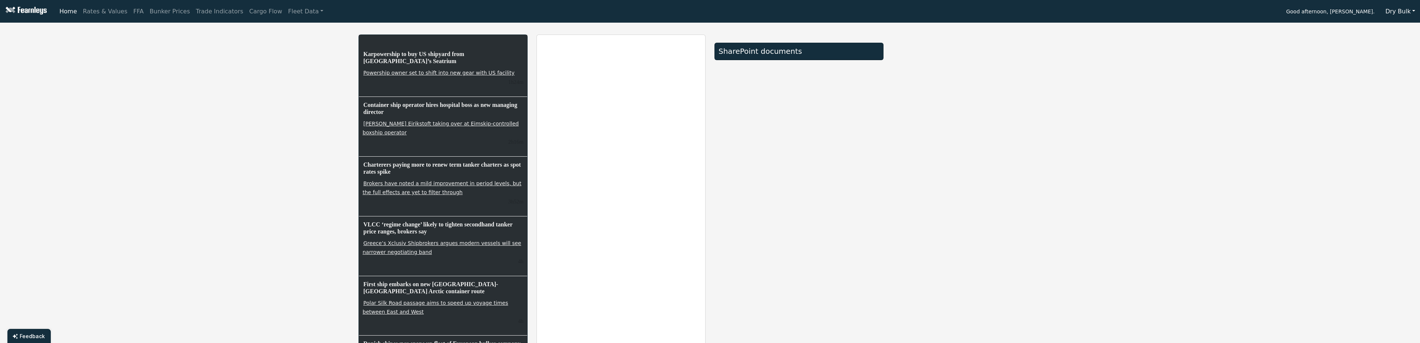 This screenshot has width=1420, height=343. What do you see at coordinates (443, 108) in the screenshot?
I see `h6: Container ship operator hires hospital boss as new managing director` at bounding box center [443, 108].